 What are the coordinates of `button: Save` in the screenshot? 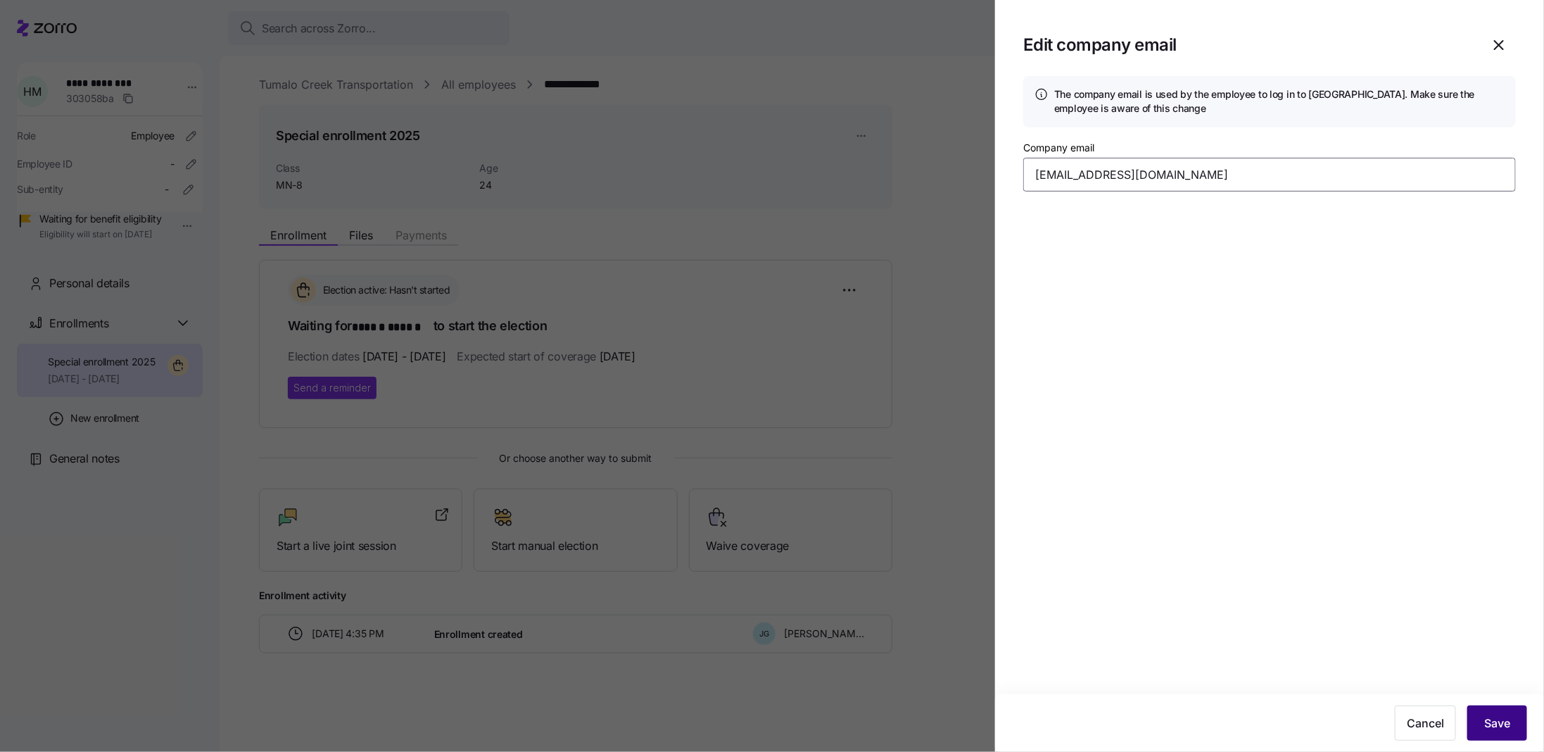 It's located at (1497, 723).